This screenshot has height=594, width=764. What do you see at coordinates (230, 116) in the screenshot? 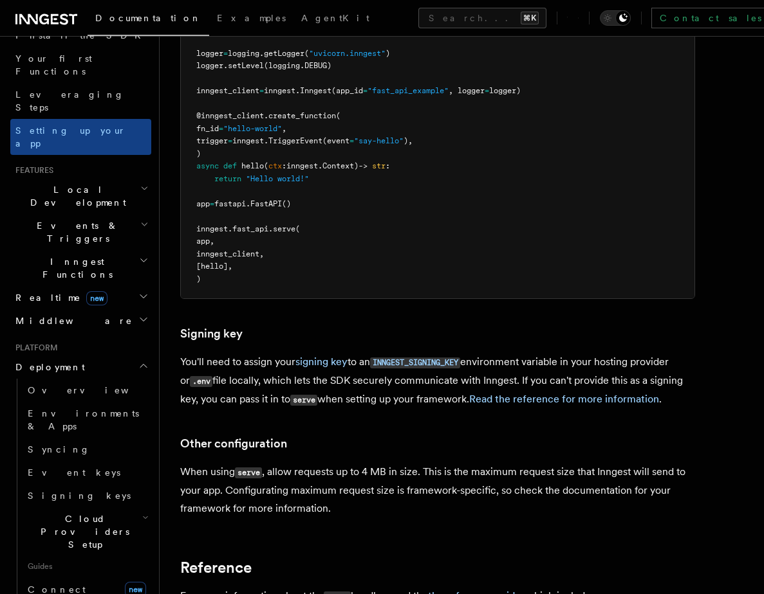
I see `span: @inngest_client` at bounding box center [230, 116].